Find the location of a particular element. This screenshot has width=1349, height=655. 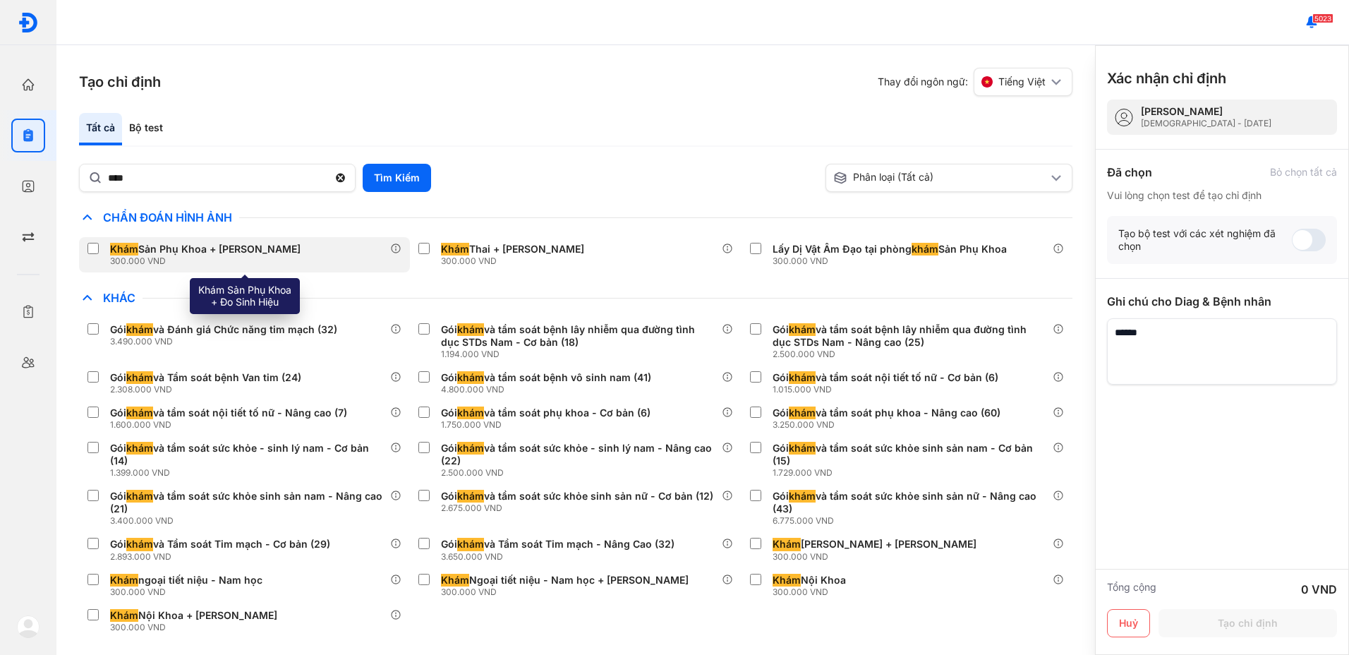

div: 2.675.000 VND is located at coordinates (580, 508).